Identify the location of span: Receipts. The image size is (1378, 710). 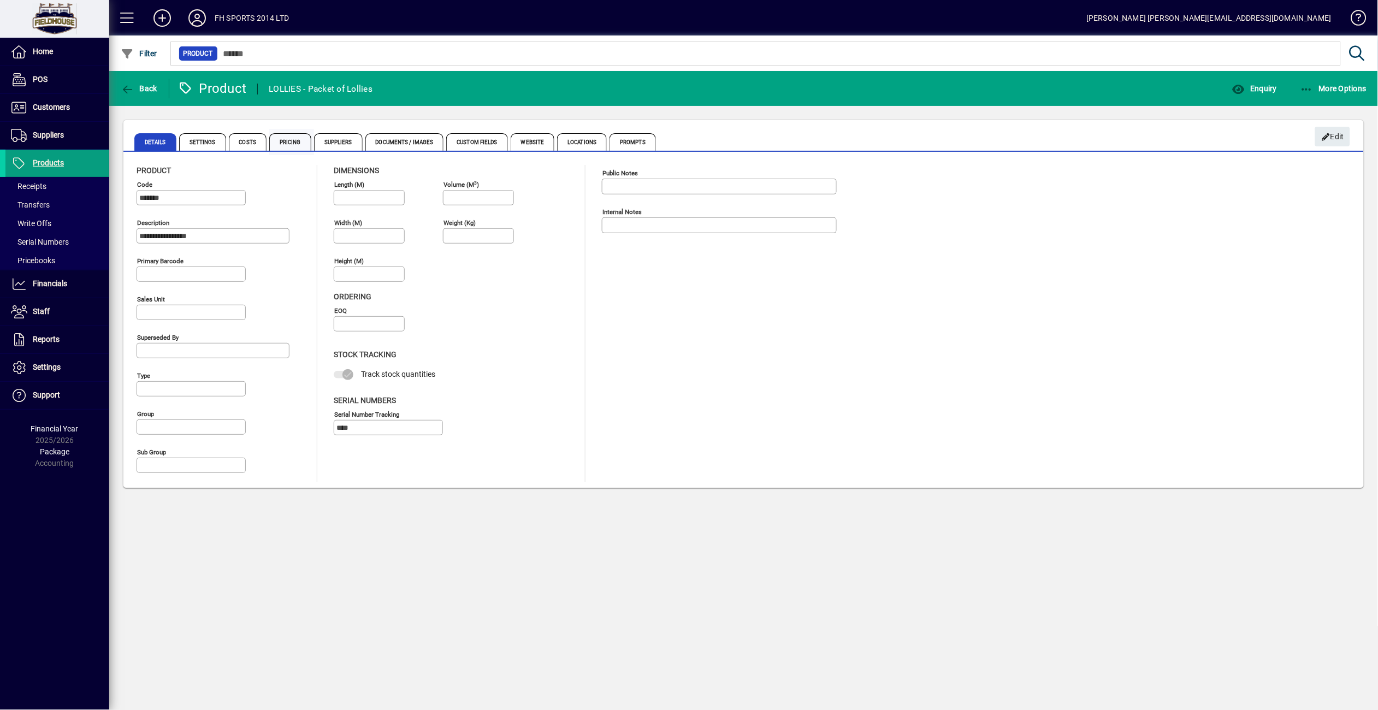
(28, 186).